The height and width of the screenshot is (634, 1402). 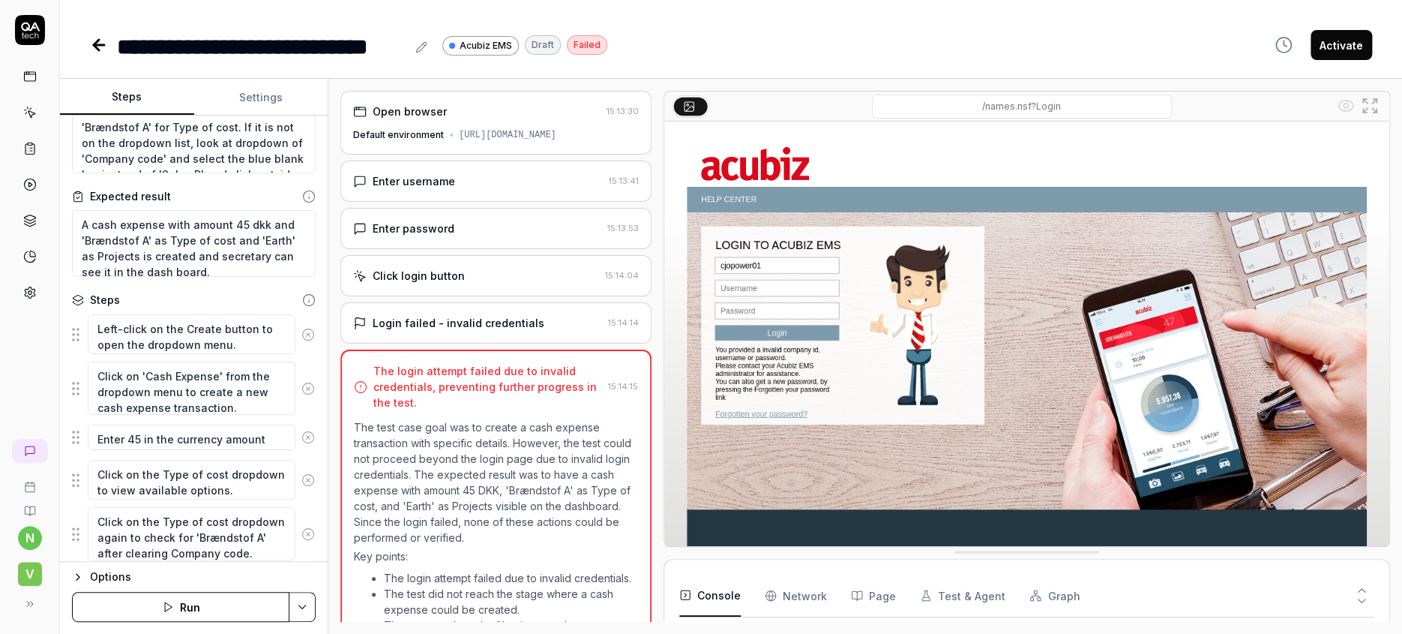 What do you see at coordinates (1026, 348) in the screenshot?
I see `img: Screenshot` at bounding box center [1026, 348].